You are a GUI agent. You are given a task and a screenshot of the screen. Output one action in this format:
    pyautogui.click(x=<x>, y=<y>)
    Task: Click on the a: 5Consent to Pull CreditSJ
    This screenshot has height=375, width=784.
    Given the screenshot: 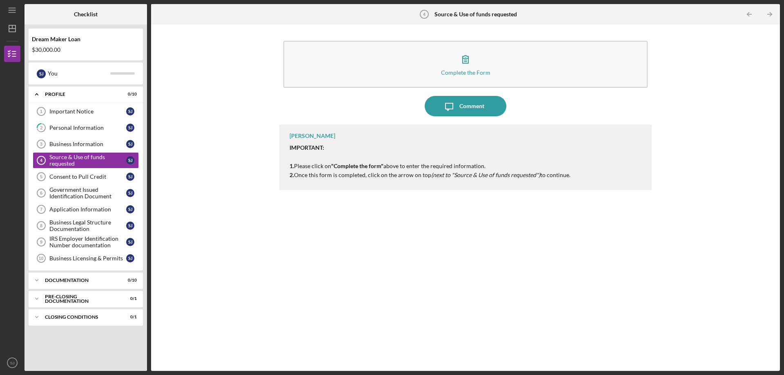 What is the action you would take?
    pyautogui.click(x=86, y=177)
    